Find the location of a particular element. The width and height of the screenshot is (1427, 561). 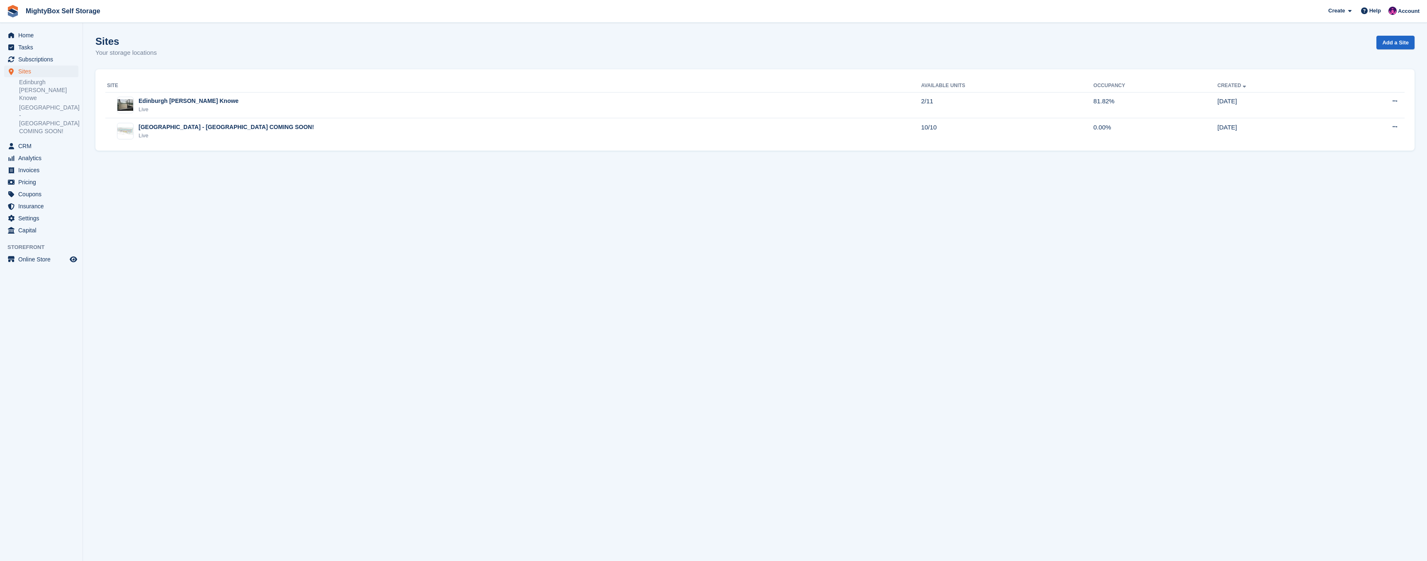

span: Coupons is located at coordinates (43, 194).